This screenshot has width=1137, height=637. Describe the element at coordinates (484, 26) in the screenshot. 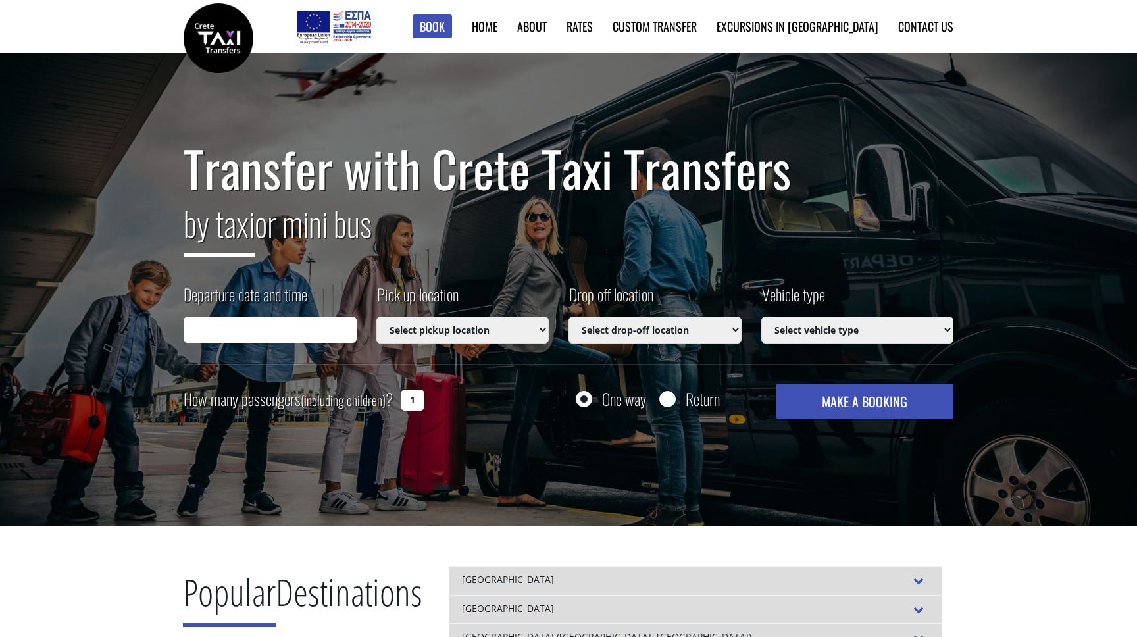

I see `a: Home` at that location.